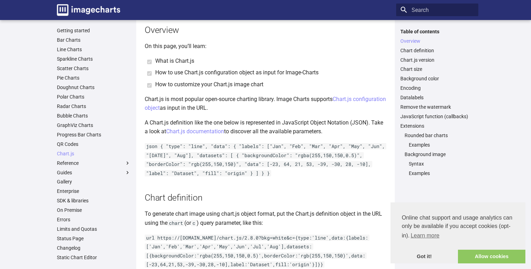  Describe the element at coordinates (439, 145) in the screenshot. I see `nav: Rounded bar charts` at that location.